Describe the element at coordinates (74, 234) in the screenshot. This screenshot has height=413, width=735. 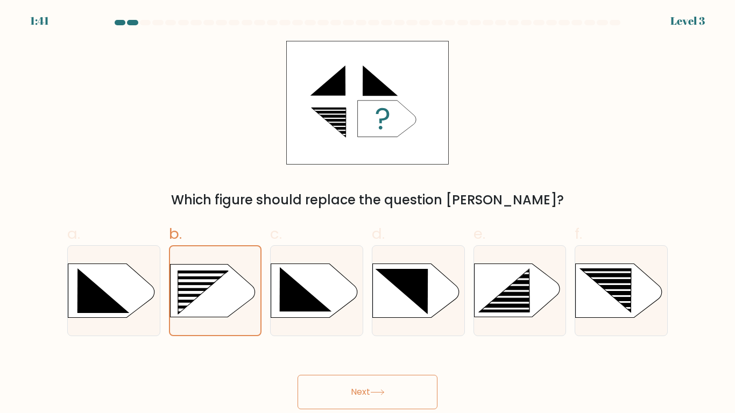
I see `span: a.` at that location.